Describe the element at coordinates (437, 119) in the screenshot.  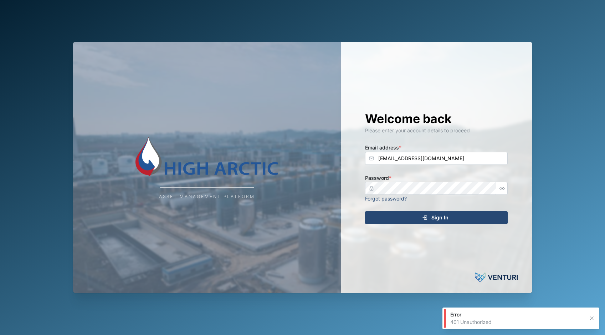
I see `h1: Welcome back` at that location.